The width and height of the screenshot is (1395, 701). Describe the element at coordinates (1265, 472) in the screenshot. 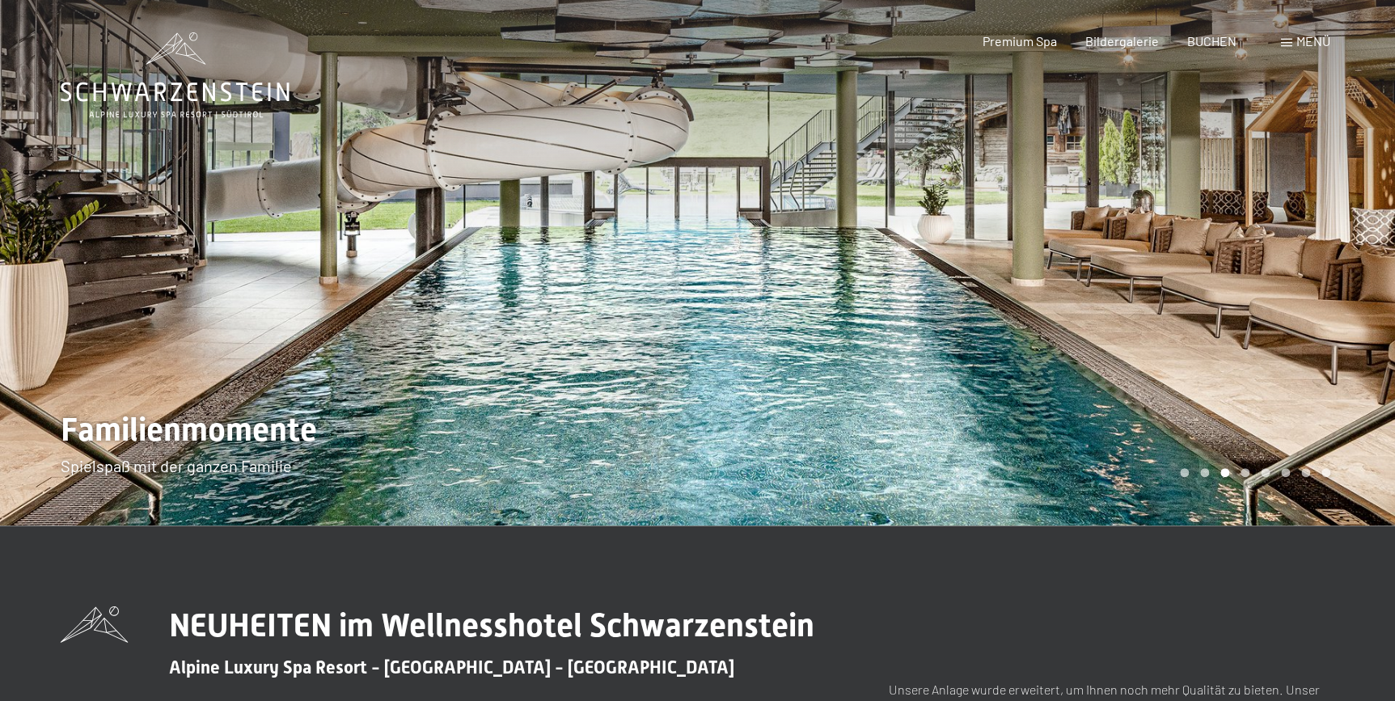

I see `div: Carousel Page 5` at that location.